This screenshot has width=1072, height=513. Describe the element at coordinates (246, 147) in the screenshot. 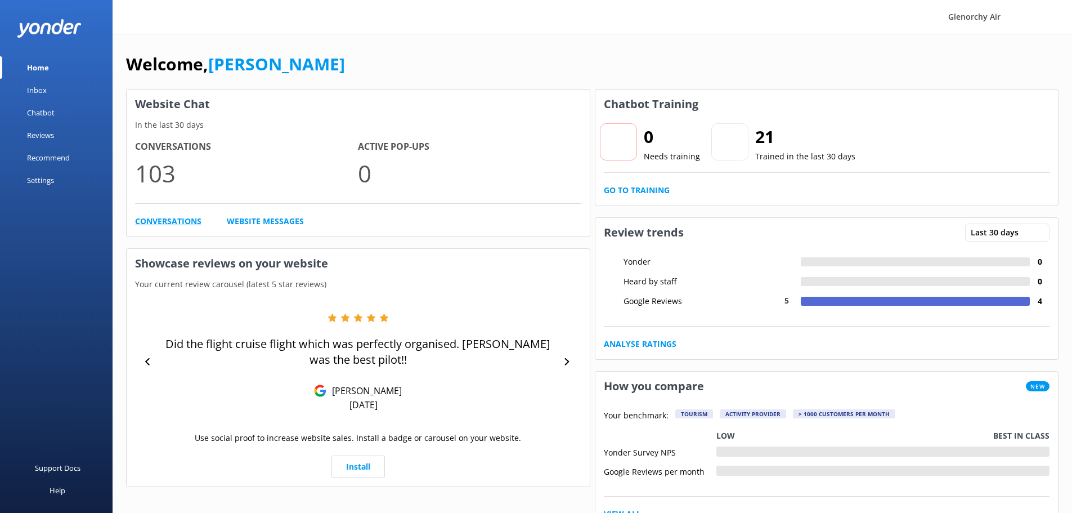

I see `h4: Conversations` at that location.